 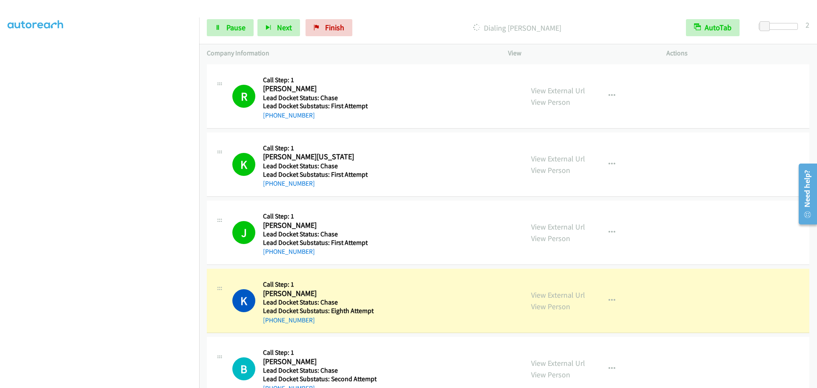 I want to click on p: Company Information, so click(x=350, y=53).